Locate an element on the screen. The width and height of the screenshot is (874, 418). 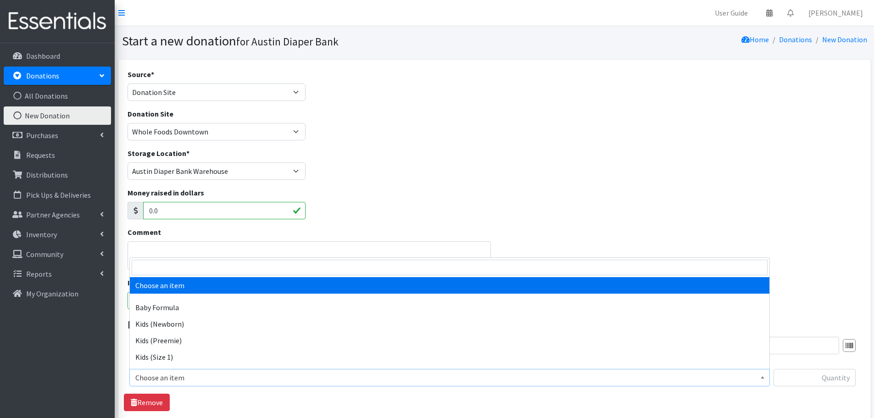
p: Donations is located at coordinates (43, 76).